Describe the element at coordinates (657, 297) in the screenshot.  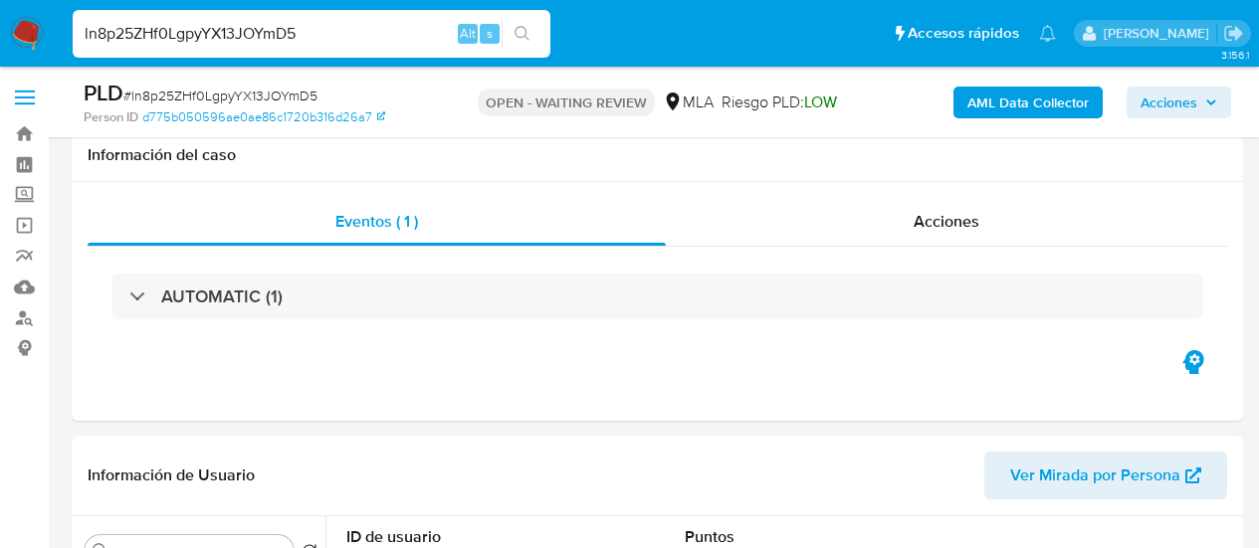
I see `div: AUTOMATIC (1)` at that location.